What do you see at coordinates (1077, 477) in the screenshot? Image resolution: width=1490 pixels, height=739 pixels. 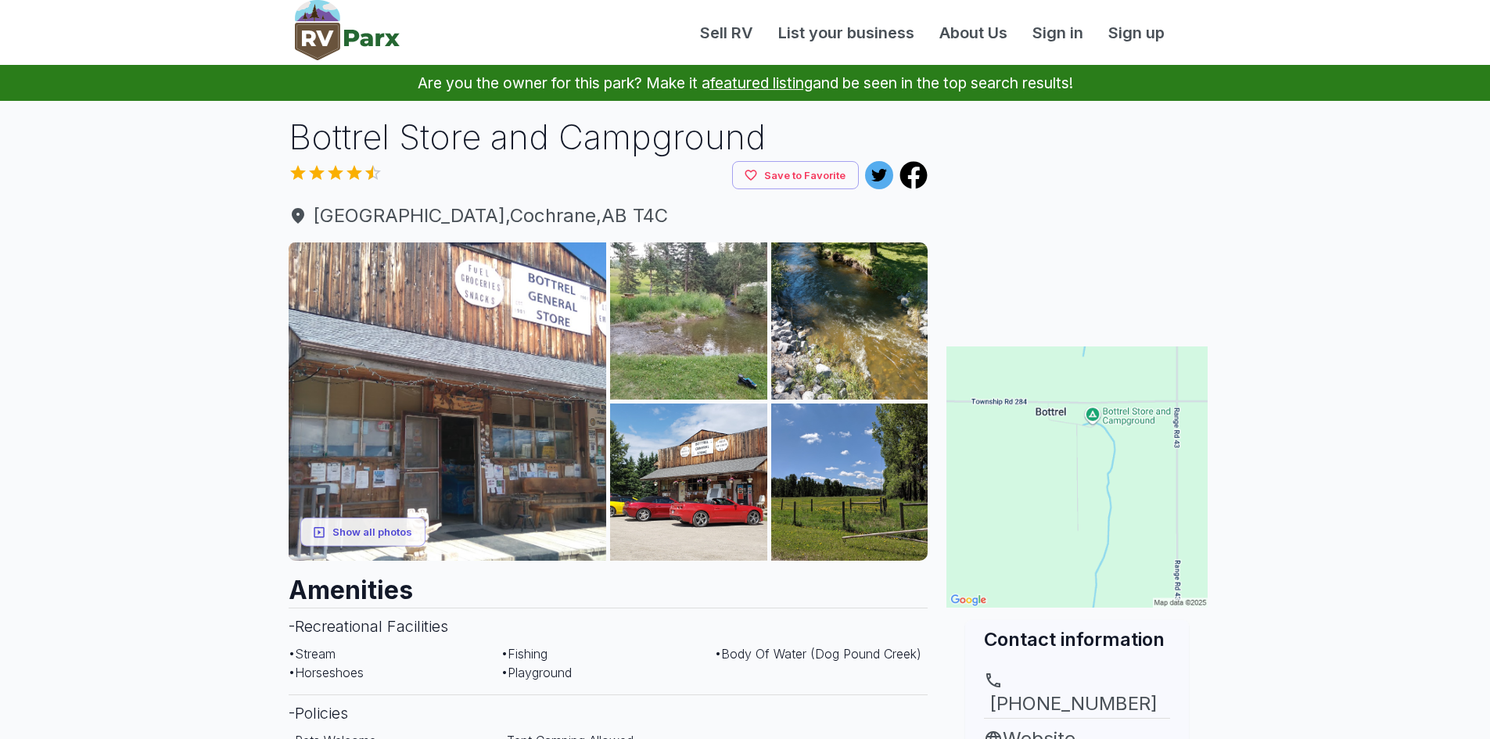 I see `img: Map for Bottrel Store and Campground` at bounding box center [1077, 477].